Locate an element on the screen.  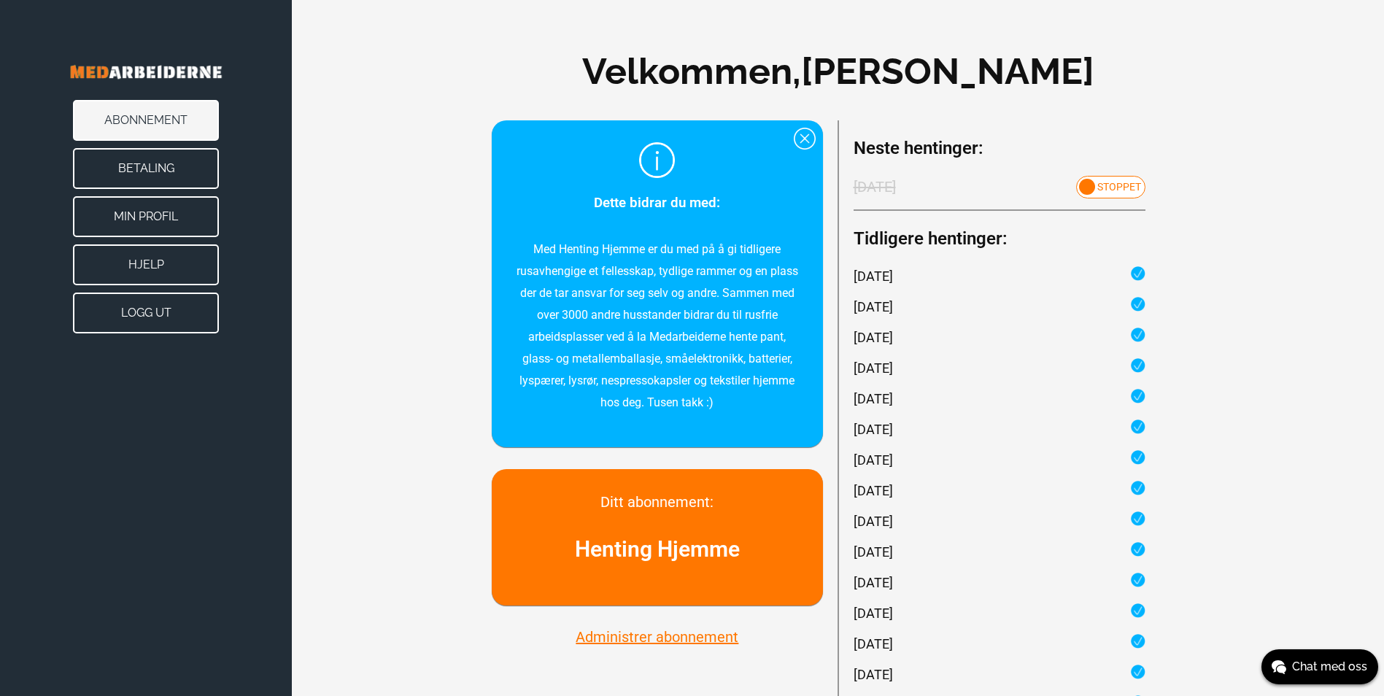
span: Stoppet is located at coordinates (1119, 187).